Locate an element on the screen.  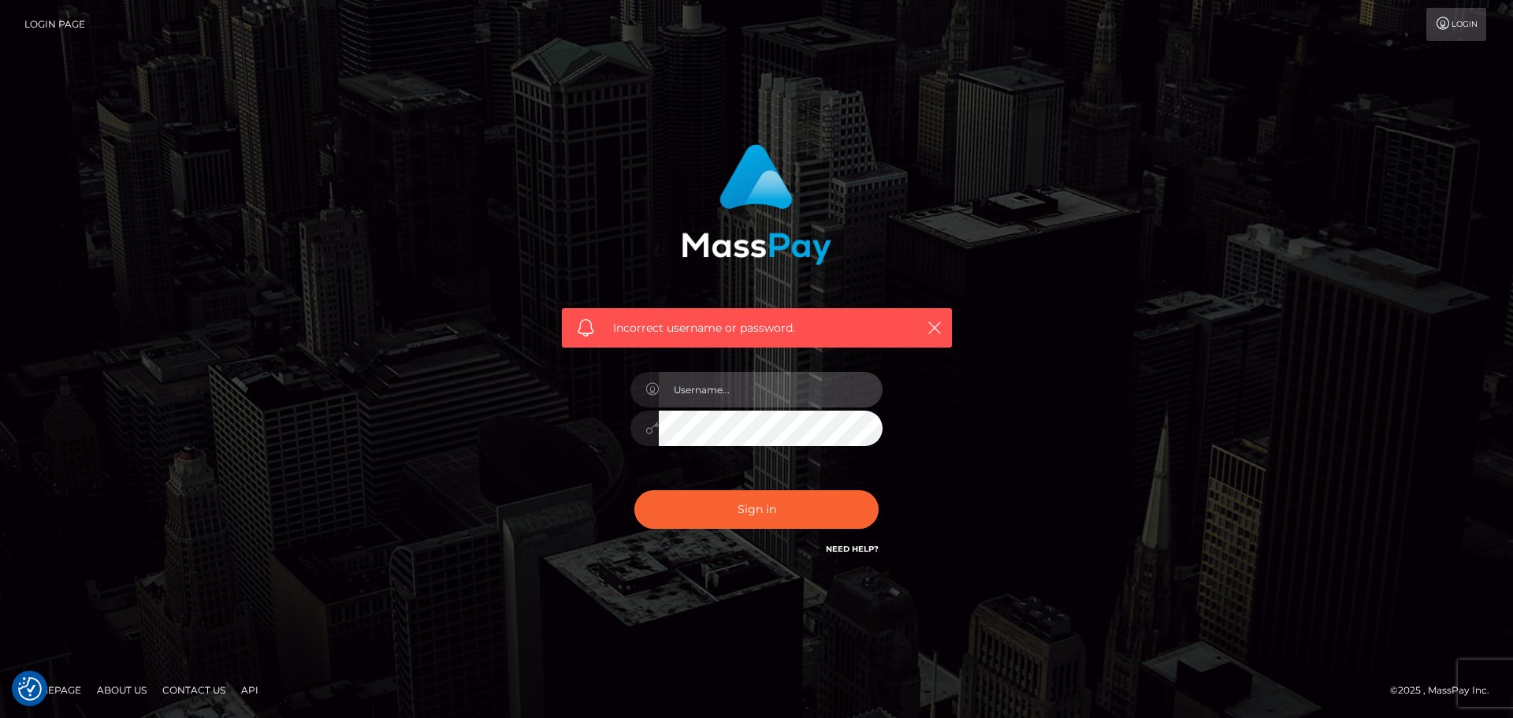
button: Consent Preferences is located at coordinates (30, 689).